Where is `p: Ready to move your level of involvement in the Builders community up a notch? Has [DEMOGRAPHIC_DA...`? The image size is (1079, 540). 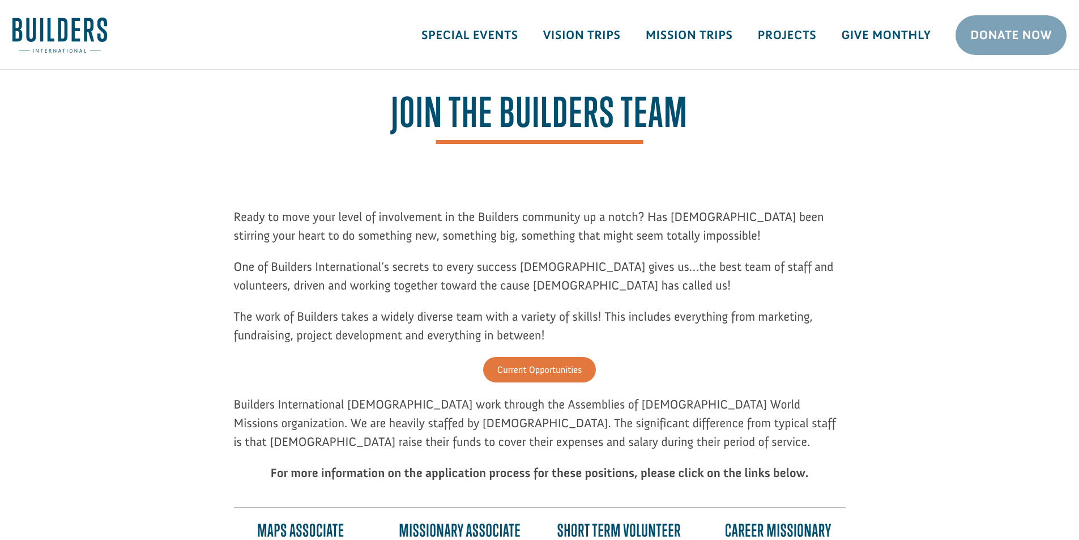 p: Ready to move your level of involvement in the Builders community up a notch? Has [DEMOGRAPHIC_DA... is located at coordinates (540, 232).